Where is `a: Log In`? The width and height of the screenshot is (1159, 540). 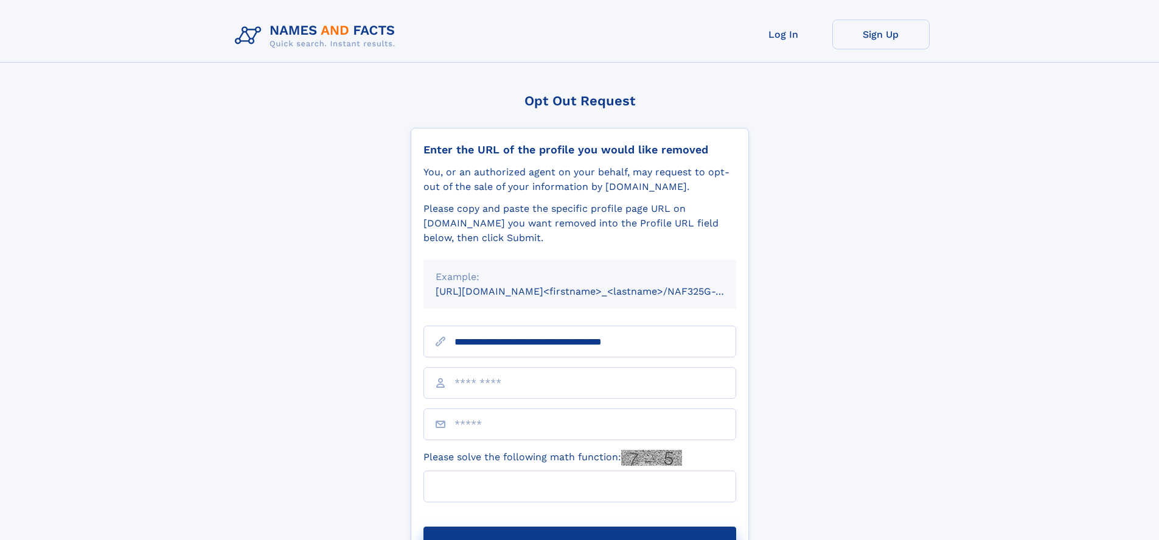
a: Log In is located at coordinates (783, 34).